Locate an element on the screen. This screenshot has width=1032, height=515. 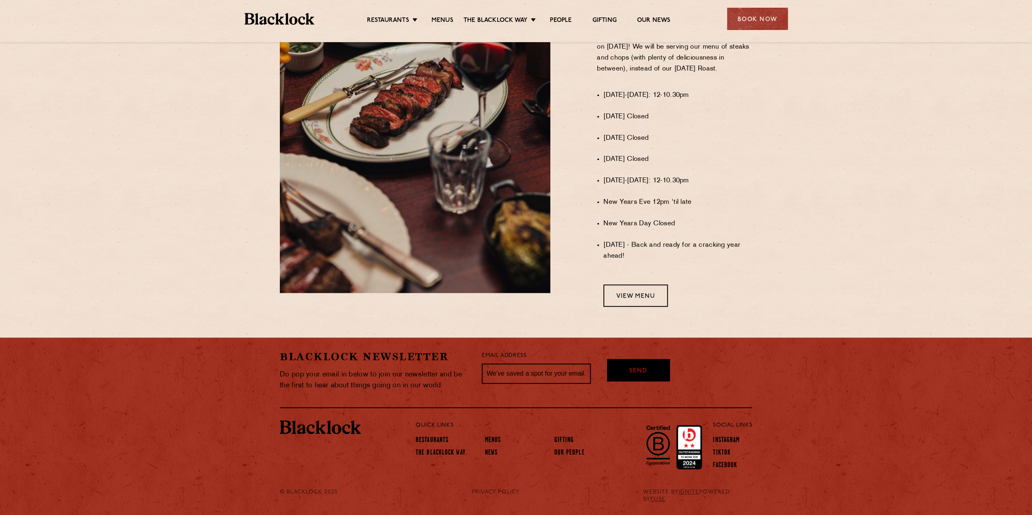
label: Email Address is located at coordinates (504, 356).